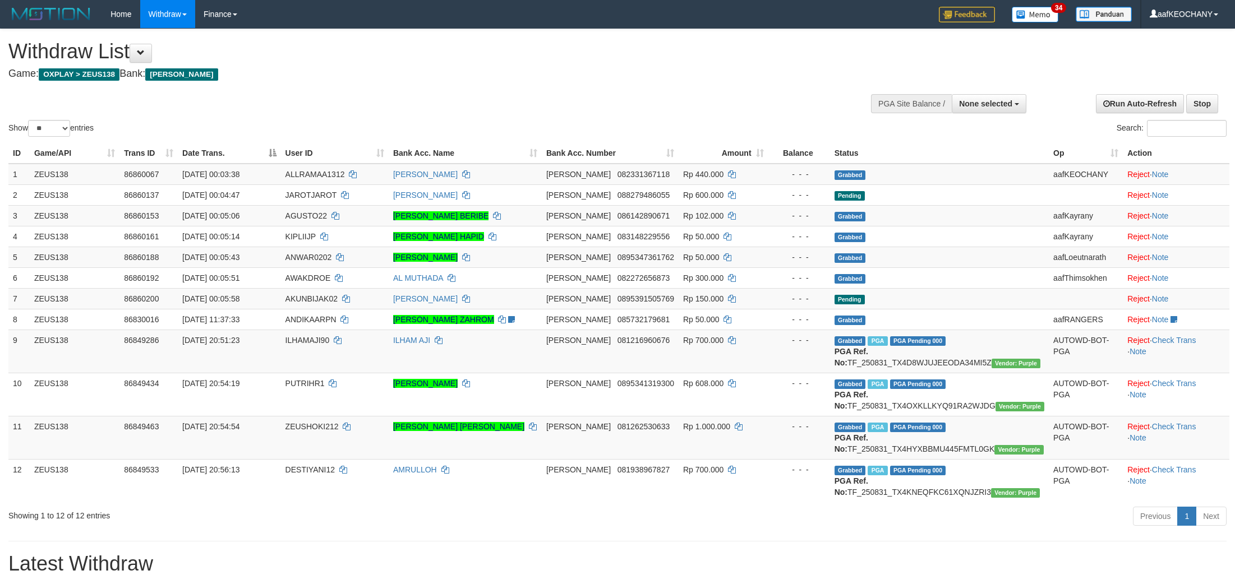 This screenshot has height=575, width=1235. What do you see at coordinates (465, 153) in the screenshot?
I see `th: Bank Acc. Name: activate to sort column ascending` at bounding box center [465, 153].